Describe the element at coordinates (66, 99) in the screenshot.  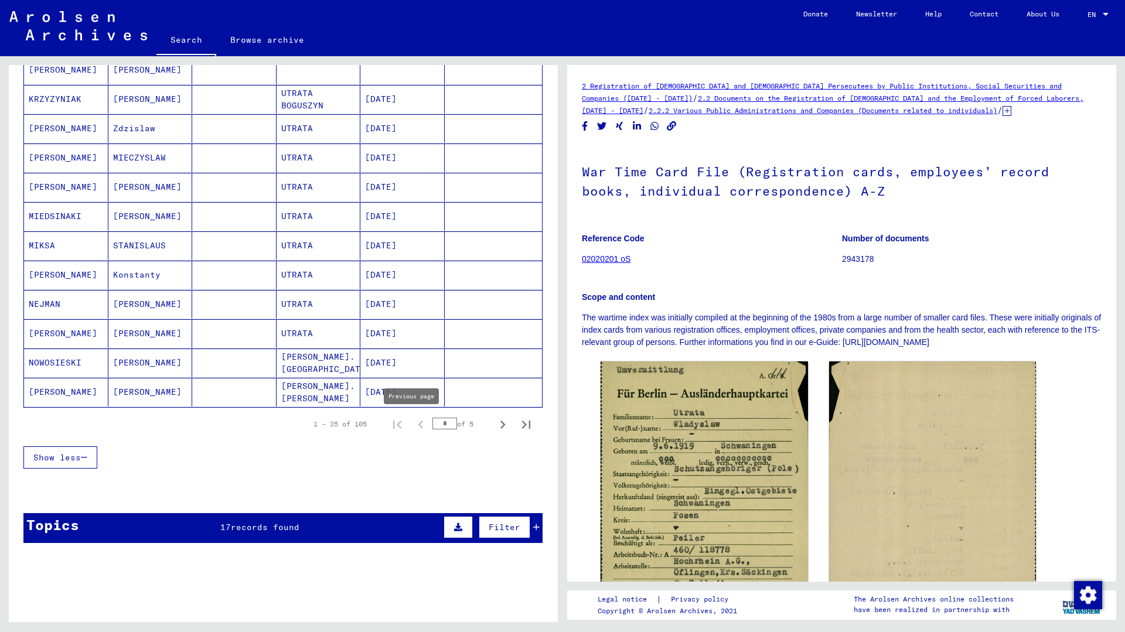
I see `mat-cell: KRZYZYNIAK` at that location.